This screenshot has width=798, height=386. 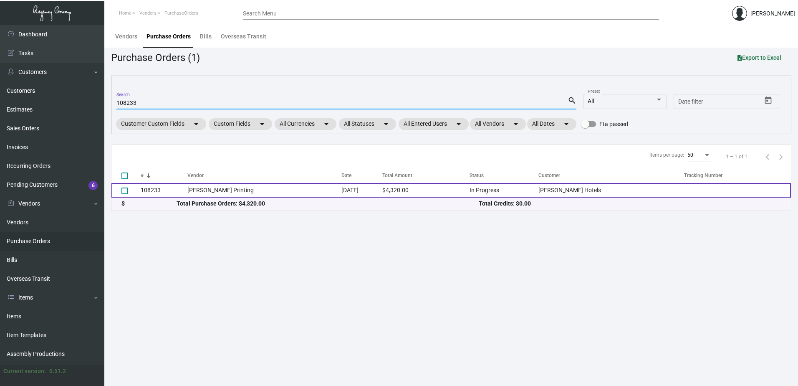 What do you see at coordinates (58, 370) in the screenshot?
I see `div: 0.51.2` at bounding box center [58, 370].